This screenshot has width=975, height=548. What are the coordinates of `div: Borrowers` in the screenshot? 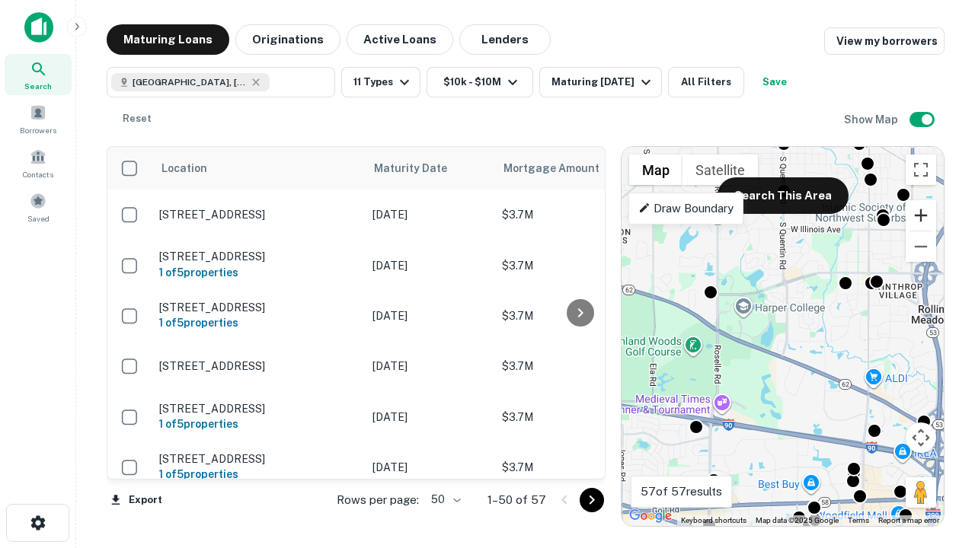 It's located at (38, 119).